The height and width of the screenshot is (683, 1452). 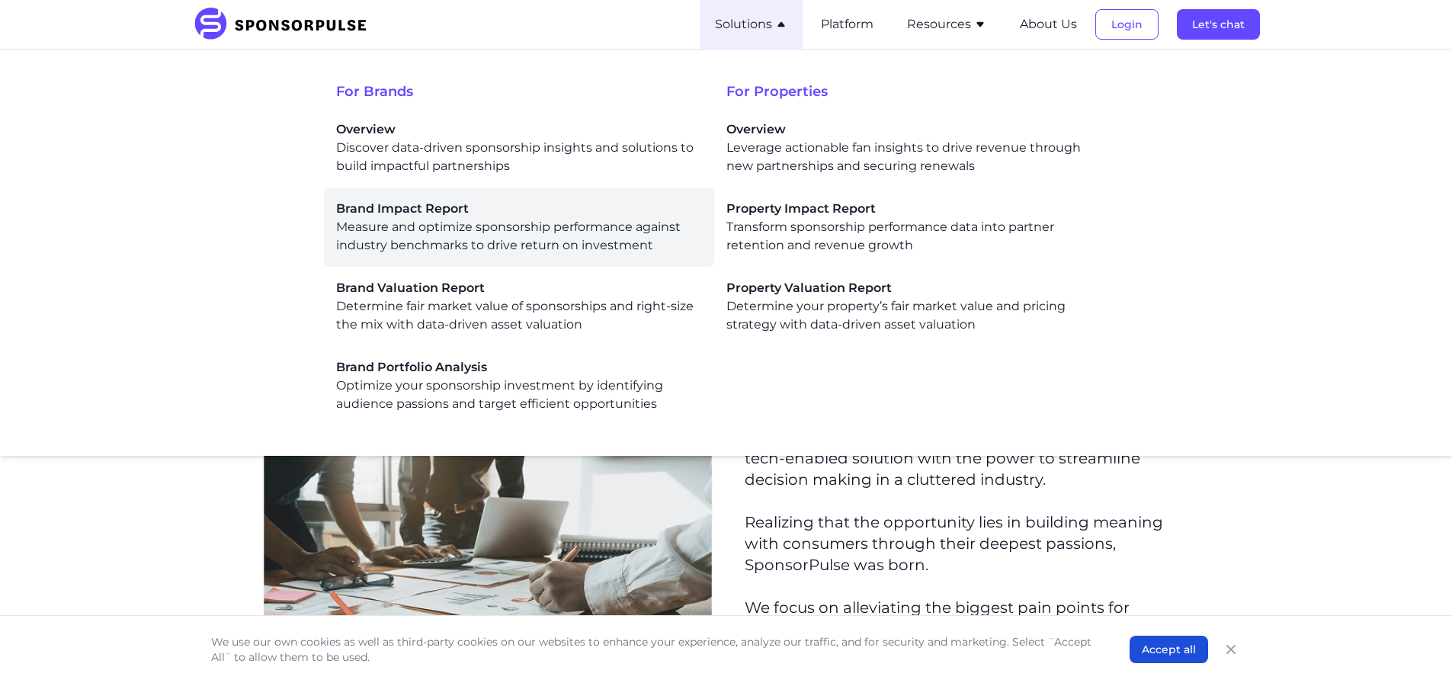 I want to click on div: Determine your property’s fair market value and pricing strategy with data-driven asset valuation, so click(x=909, y=306).